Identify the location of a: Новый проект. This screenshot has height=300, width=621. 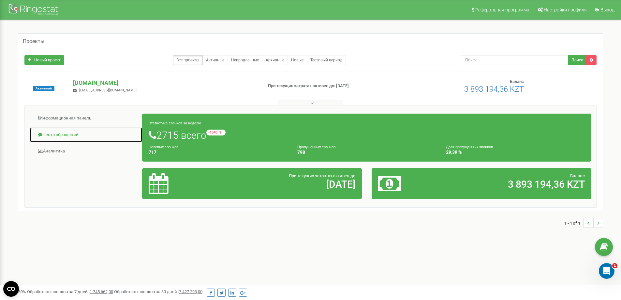
(44, 60).